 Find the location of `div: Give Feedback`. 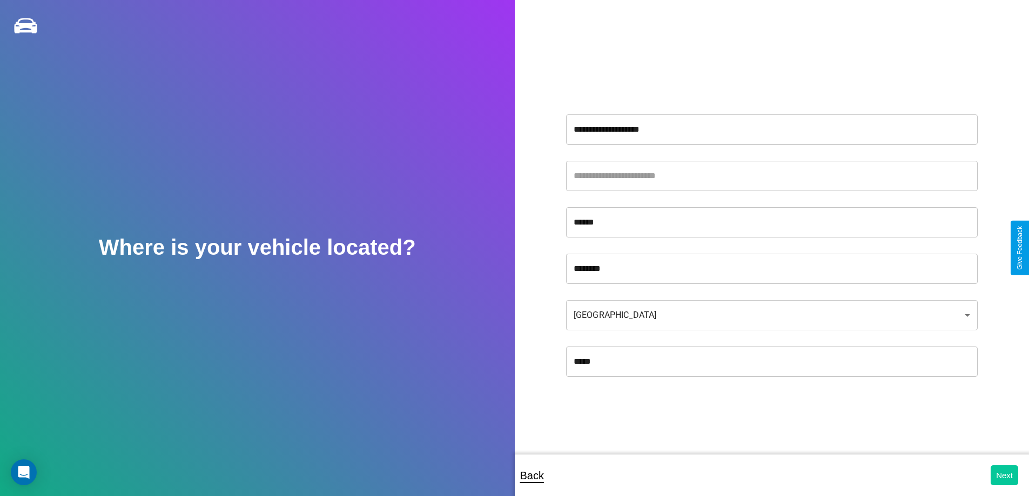

div: Give Feedback is located at coordinates (1020, 248).